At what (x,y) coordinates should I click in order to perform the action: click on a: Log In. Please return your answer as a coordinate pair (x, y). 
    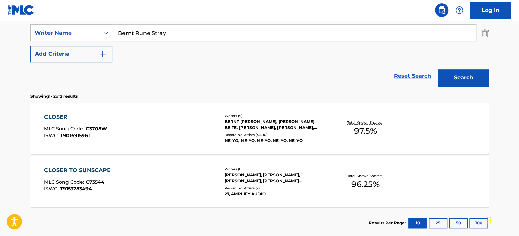
    Looking at the image, I should click on (490, 10).